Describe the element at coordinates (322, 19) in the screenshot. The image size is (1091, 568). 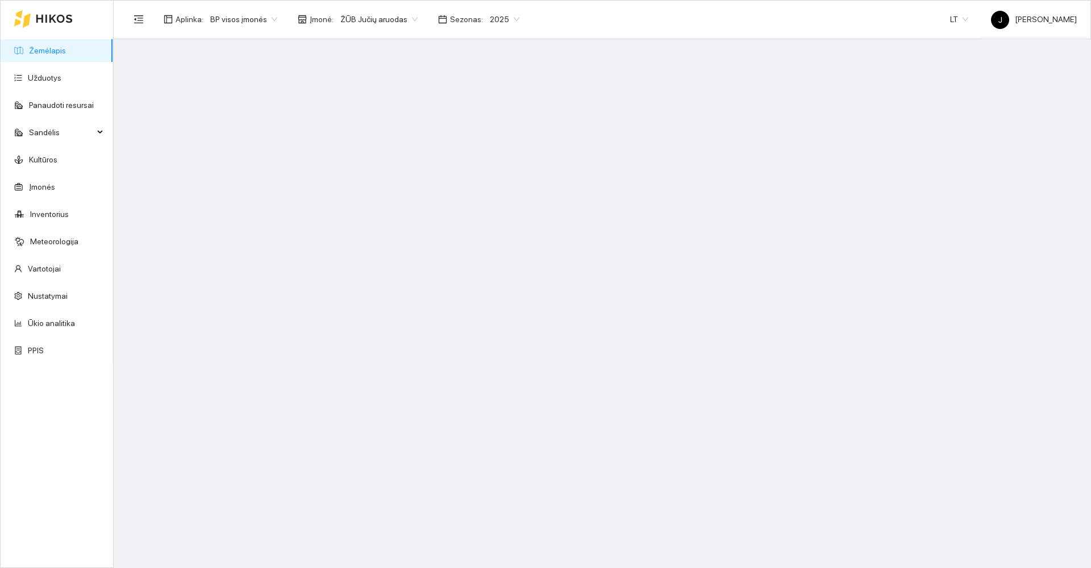
I see `span: Įmonė :` at that location.